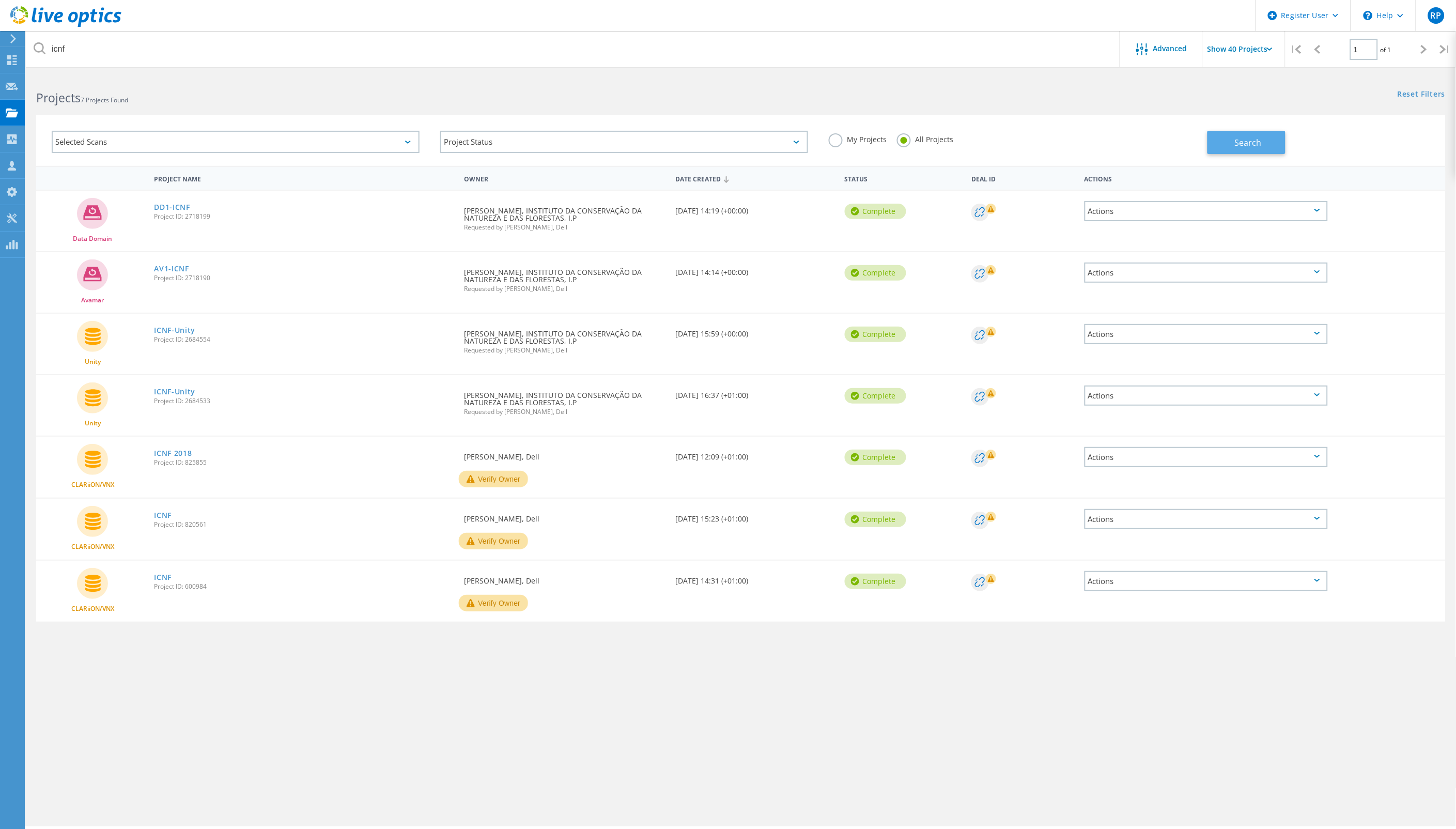  Describe the element at coordinates (903, 178) in the screenshot. I see `div: Status` at that location.